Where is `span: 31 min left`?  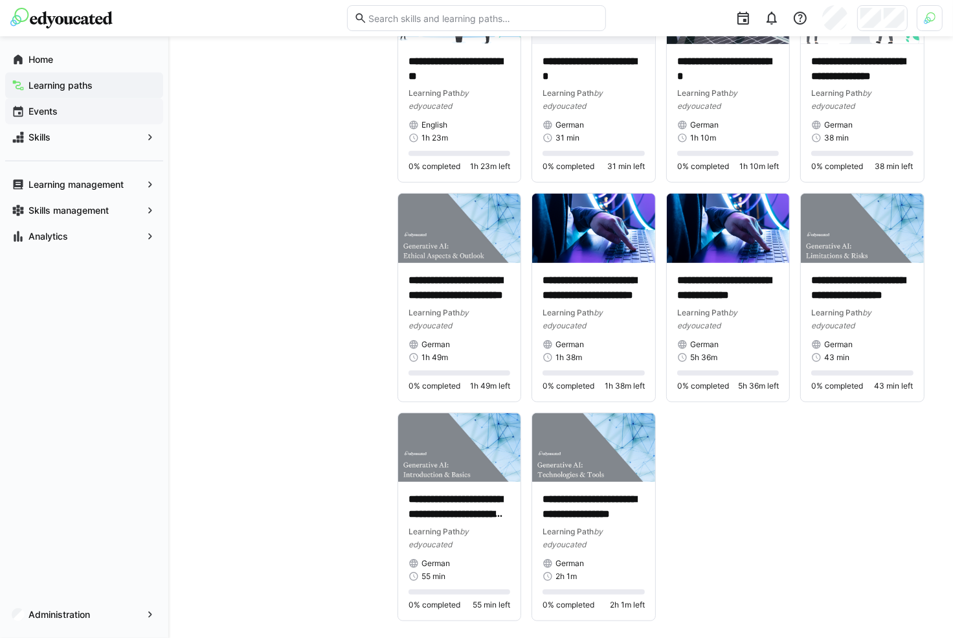
span: 31 min left is located at coordinates (626, 166).